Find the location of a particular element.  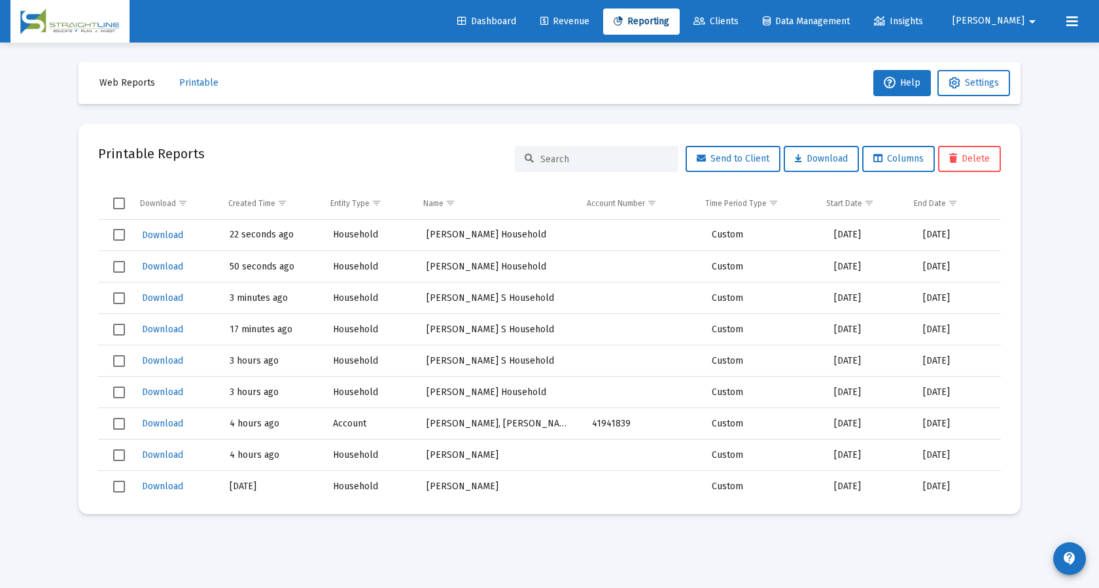

span: Show filter options for column 'Account Number' is located at coordinates (652, 203).